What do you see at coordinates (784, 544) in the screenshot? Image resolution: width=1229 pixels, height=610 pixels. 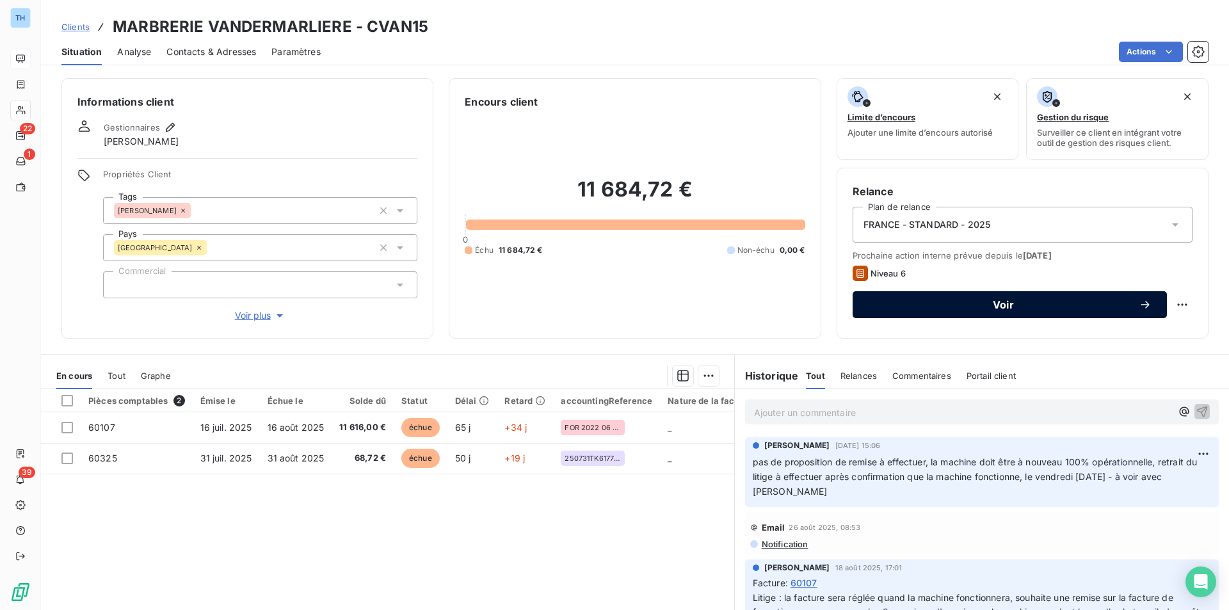 I see `span: Notification` at bounding box center [784, 544].